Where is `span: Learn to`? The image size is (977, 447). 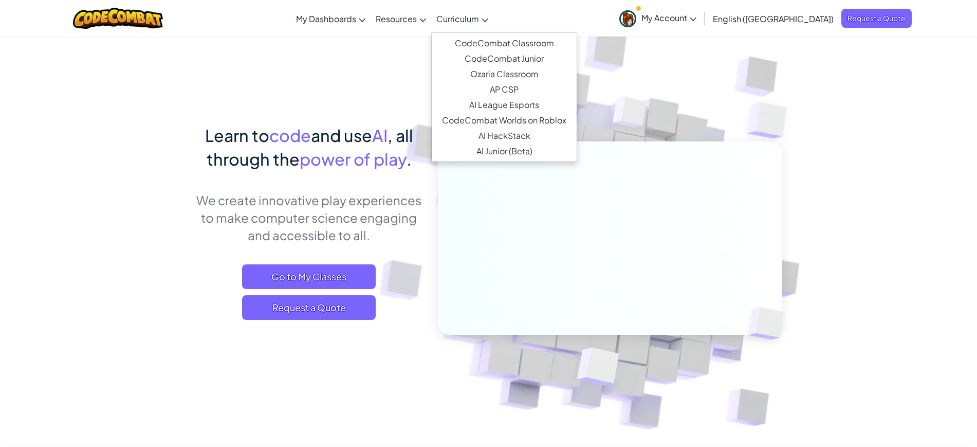
span: Learn to is located at coordinates (237, 135).